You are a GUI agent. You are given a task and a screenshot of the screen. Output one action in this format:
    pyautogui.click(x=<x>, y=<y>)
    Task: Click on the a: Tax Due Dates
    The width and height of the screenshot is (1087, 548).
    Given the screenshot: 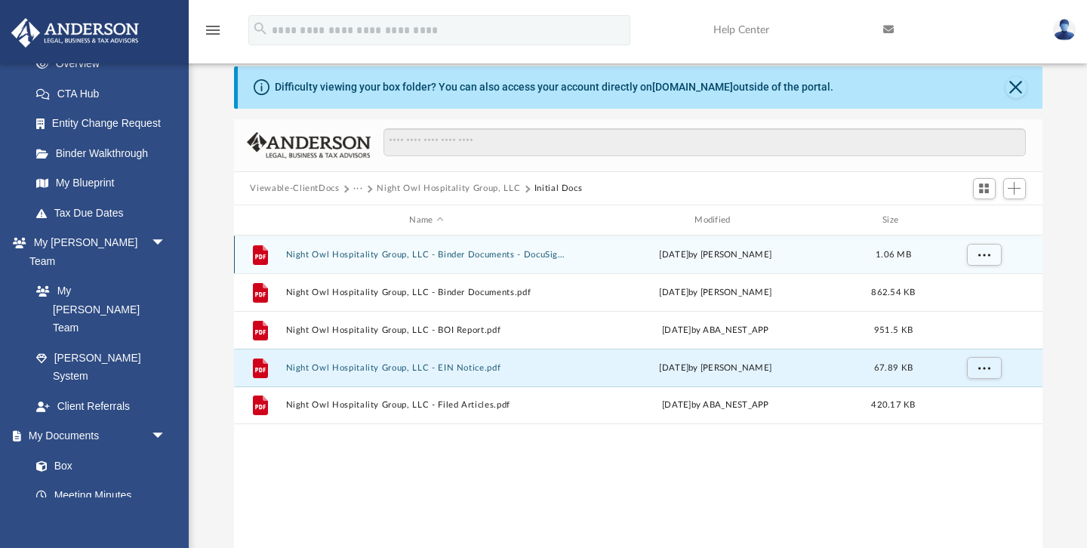 What is the action you would take?
    pyautogui.click(x=105, y=213)
    